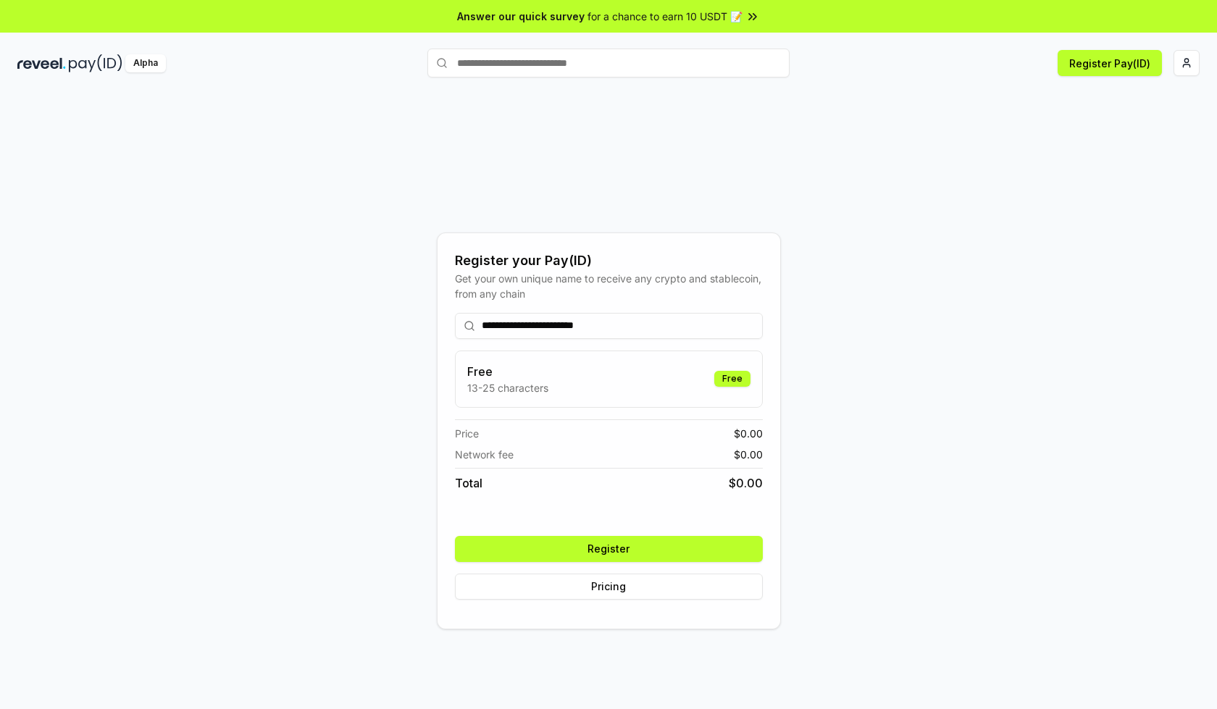 This screenshot has width=1217, height=709. What do you see at coordinates (508, 388) in the screenshot?
I see `p: 13-25 characters` at bounding box center [508, 388].